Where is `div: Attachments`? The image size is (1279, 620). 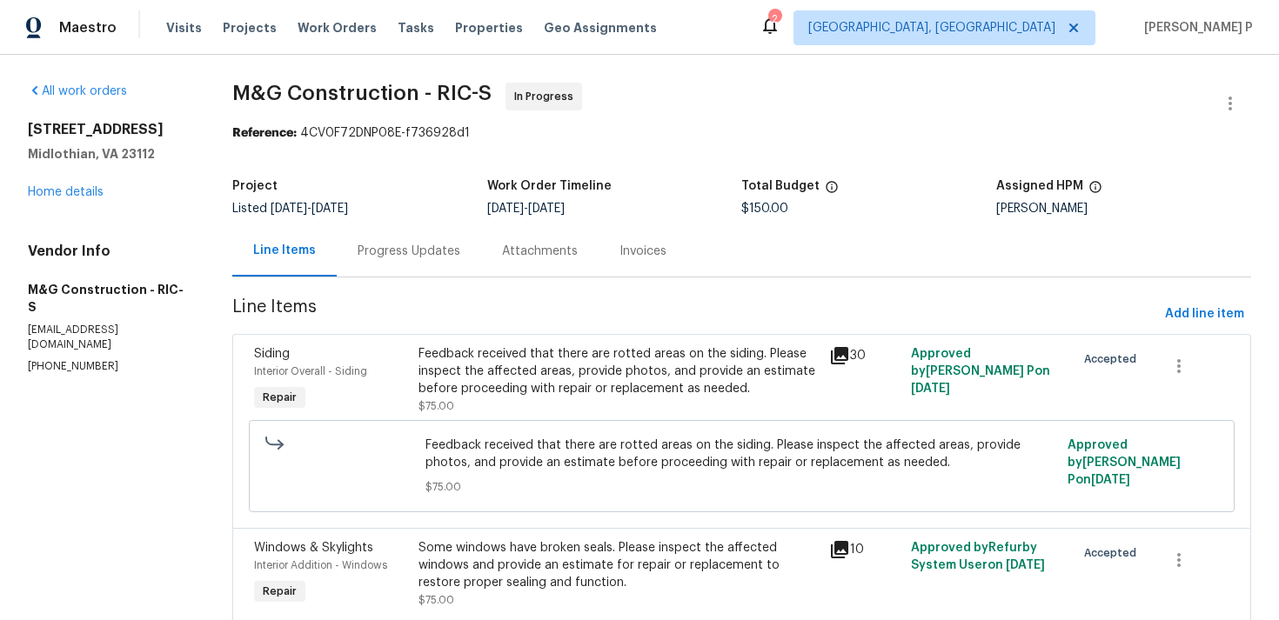
div: Attachments is located at coordinates (539, 251).